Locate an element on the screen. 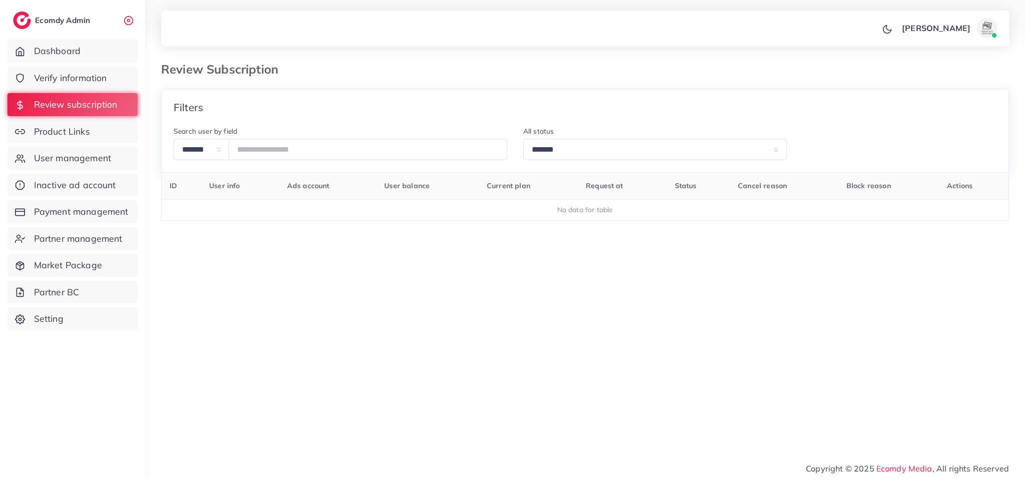  span: Setting is located at coordinates (49, 319).